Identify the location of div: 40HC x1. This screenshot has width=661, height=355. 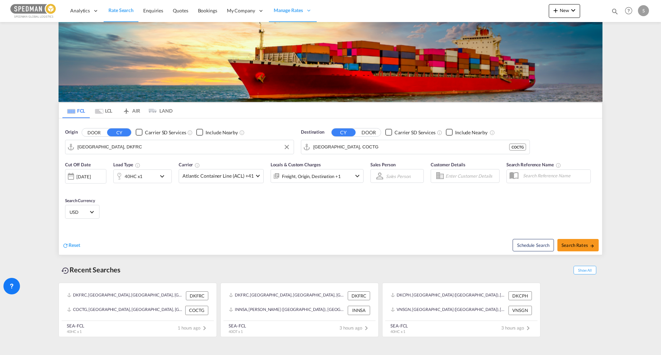
(133, 176).